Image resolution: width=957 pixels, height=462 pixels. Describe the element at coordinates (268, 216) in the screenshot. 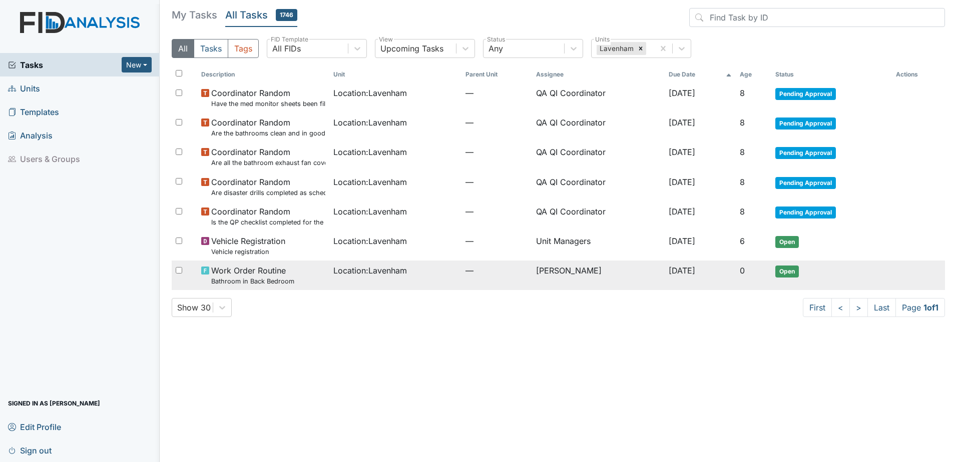

I see `span: Coordinator Random Is the QP checklist completed for the most recent month?` at that location.